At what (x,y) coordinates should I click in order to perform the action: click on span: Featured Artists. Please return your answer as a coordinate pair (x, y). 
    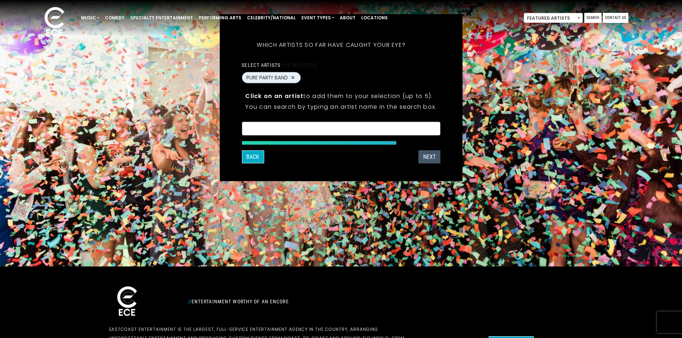
    Looking at the image, I should click on (553, 18).